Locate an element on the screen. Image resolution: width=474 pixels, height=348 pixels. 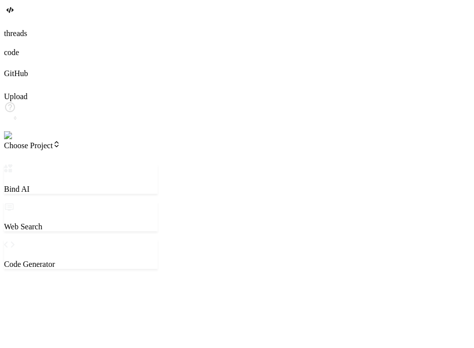
img: settings is located at coordinates (20, 136).